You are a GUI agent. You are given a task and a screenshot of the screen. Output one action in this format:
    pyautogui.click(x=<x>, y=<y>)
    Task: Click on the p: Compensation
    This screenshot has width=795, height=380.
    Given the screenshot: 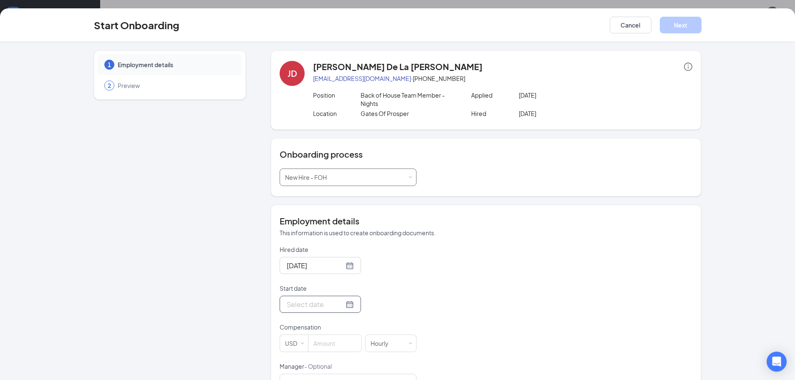 What is the action you would take?
    pyautogui.click(x=348, y=327)
    